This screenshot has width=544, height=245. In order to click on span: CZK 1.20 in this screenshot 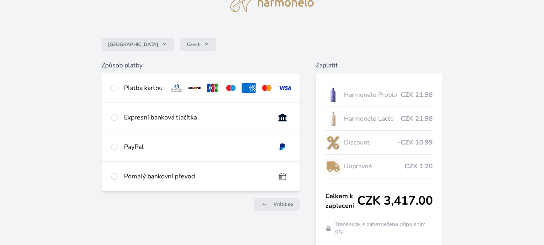, I will do `click(419, 166)`.